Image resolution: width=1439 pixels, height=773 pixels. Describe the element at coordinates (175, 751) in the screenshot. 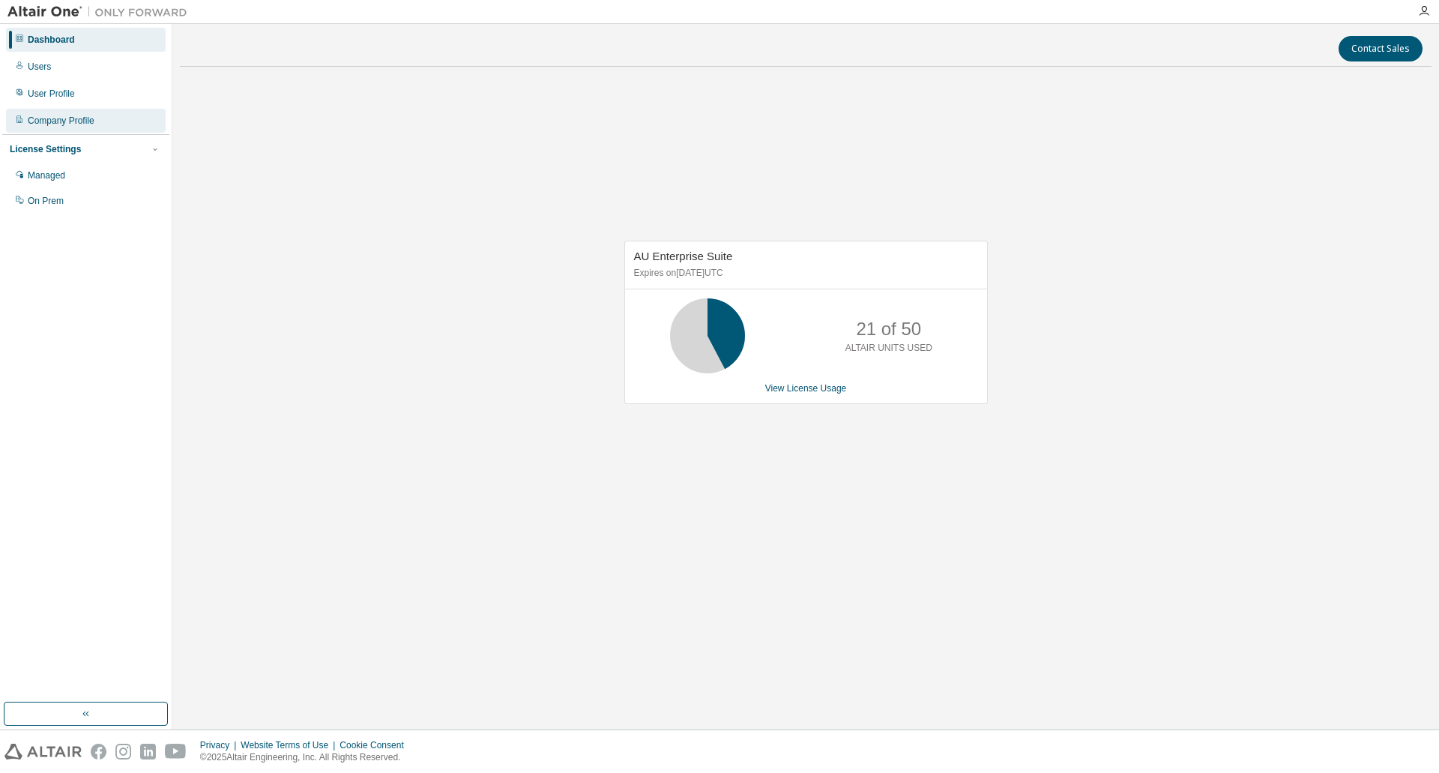

I see `img: youtube.svg` at that location.